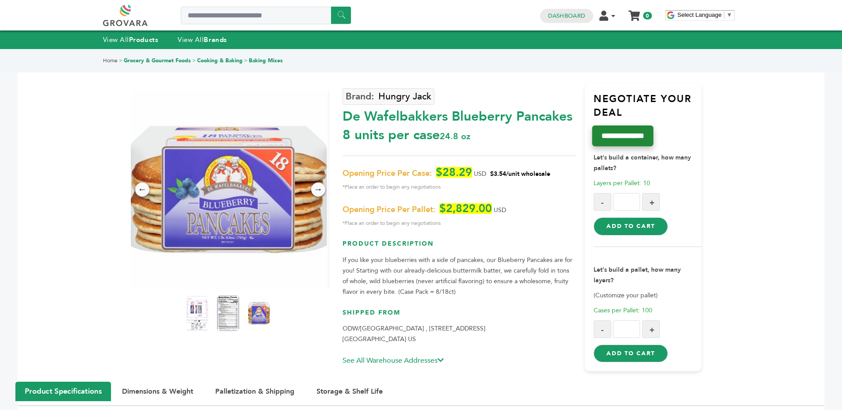 This screenshot has height=410, width=842. What do you see at coordinates (389, 210) in the screenshot?
I see `span: Opening Price Per Pallet:` at bounding box center [389, 210].